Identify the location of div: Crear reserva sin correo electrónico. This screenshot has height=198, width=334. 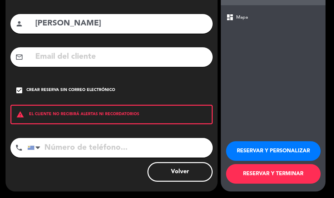
(71, 90).